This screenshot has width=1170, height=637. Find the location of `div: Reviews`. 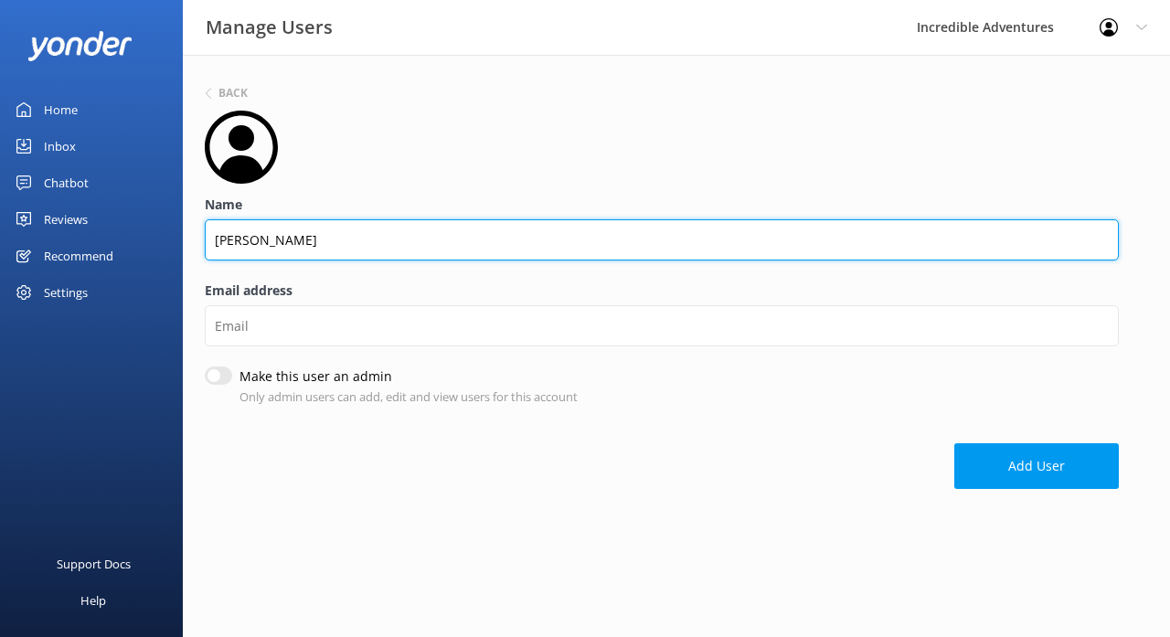

div: Reviews is located at coordinates (66, 219).